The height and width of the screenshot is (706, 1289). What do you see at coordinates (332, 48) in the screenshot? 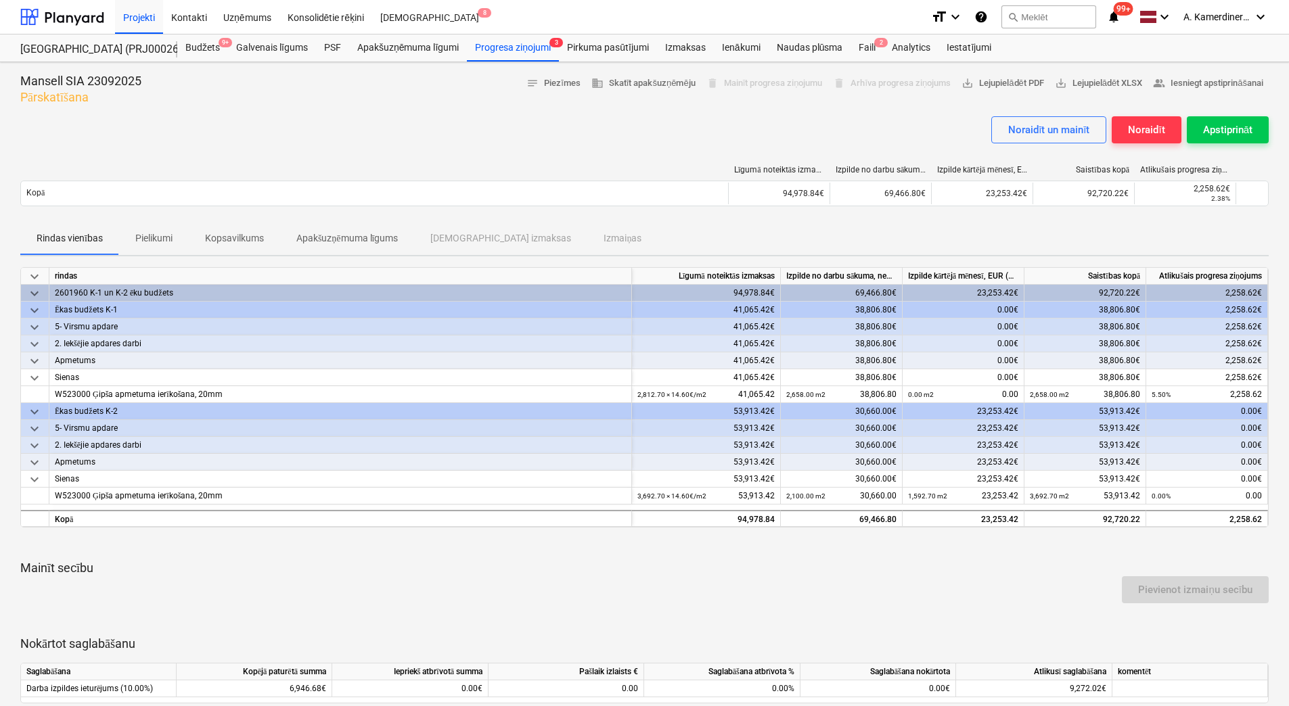
I see `a: PSF` at bounding box center [332, 48].